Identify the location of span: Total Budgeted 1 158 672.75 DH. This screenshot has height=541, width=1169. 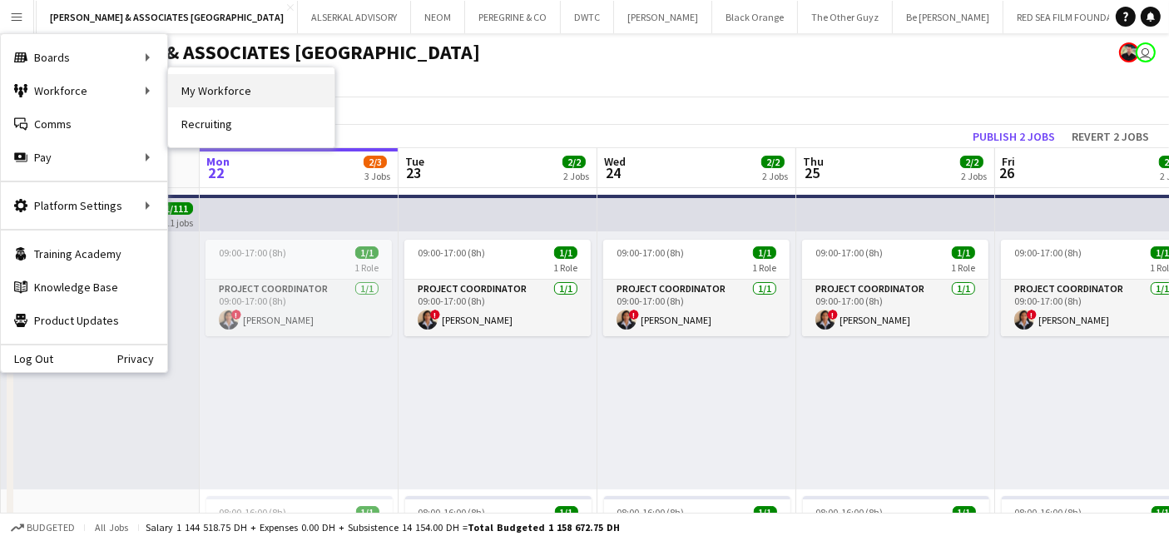
(543, 527).